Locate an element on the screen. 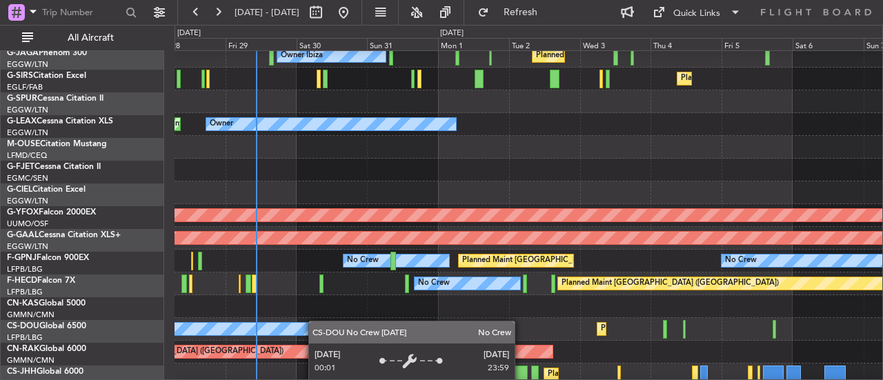 The width and height of the screenshot is (883, 380). span: G-GAAL is located at coordinates (23, 235).